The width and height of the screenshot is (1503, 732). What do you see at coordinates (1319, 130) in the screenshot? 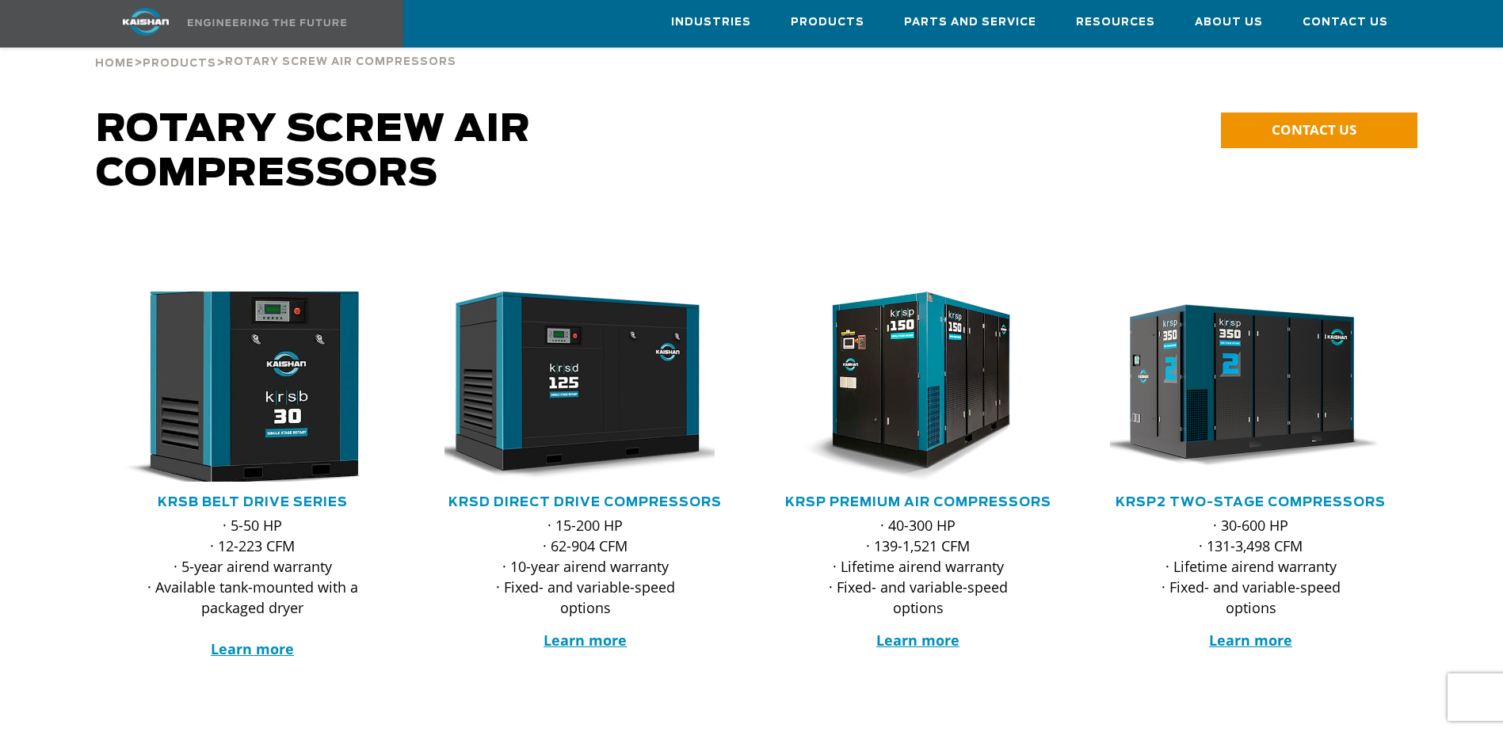
I see `a: CONTACT US` at bounding box center [1319, 130].